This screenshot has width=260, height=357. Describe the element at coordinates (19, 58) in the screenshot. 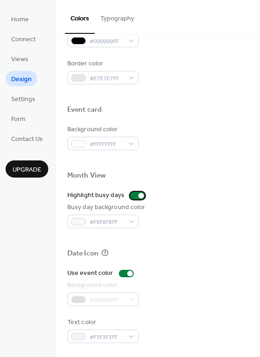

I see `a: Views` at that location.